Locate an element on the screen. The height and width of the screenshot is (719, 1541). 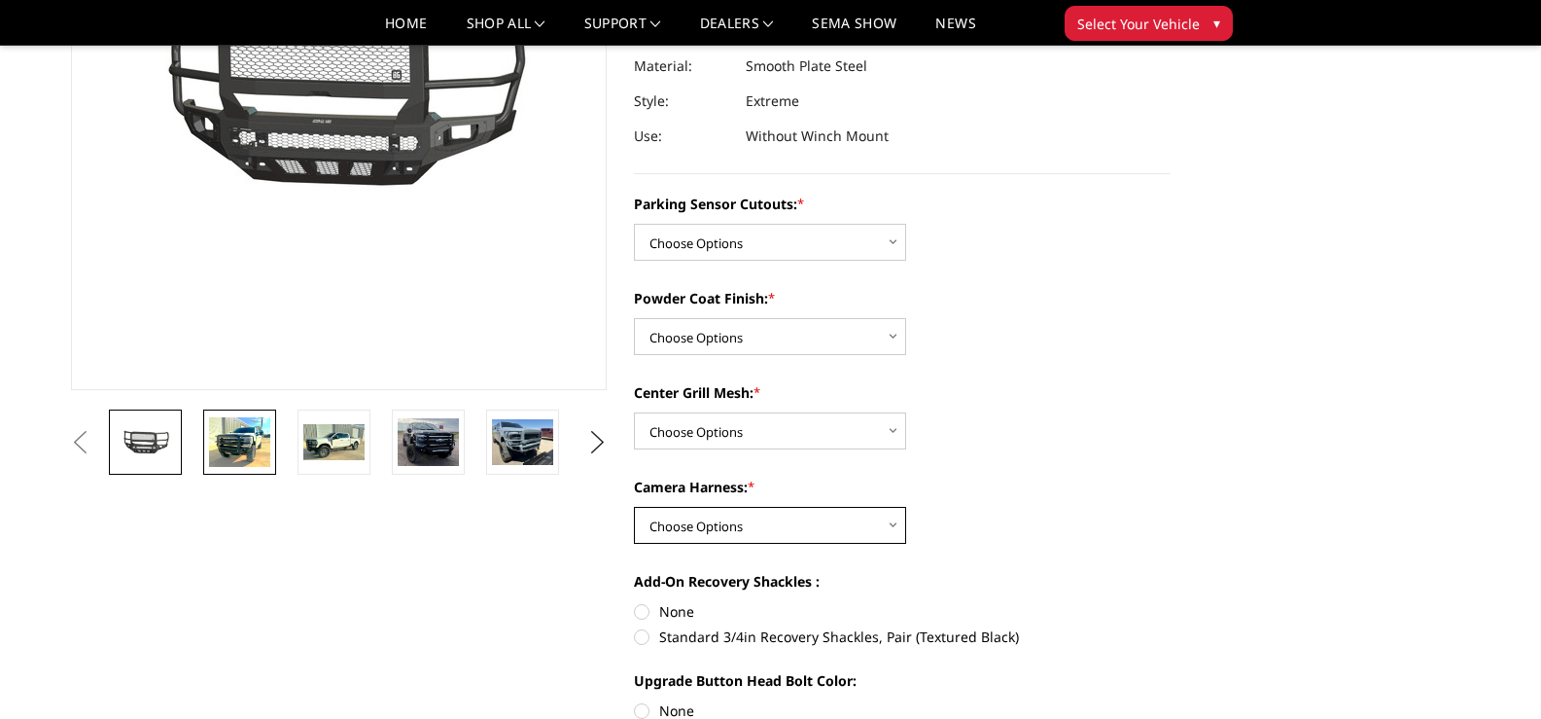
div: Chat Widget is located at coordinates (1493, 672).